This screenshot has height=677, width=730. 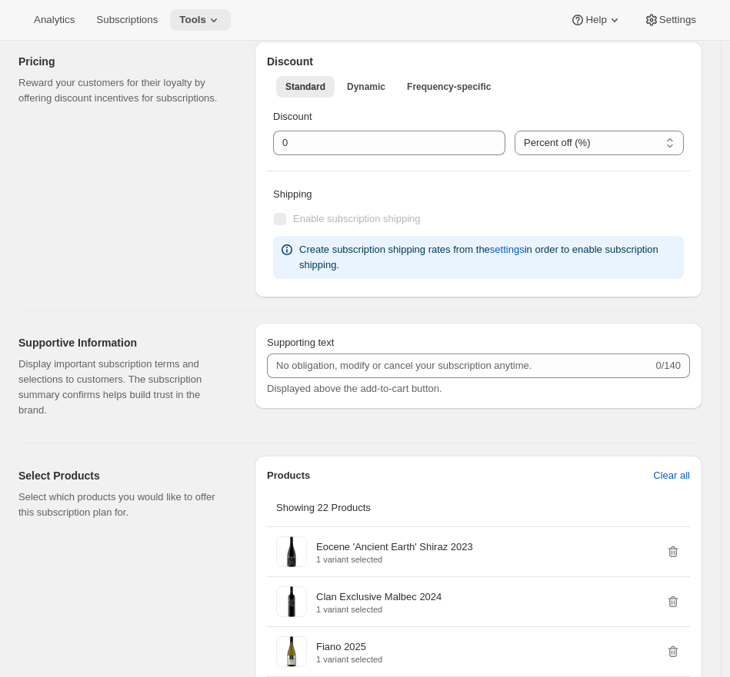 I want to click on span: Showing 22 Products, so click(x=323, y=508).